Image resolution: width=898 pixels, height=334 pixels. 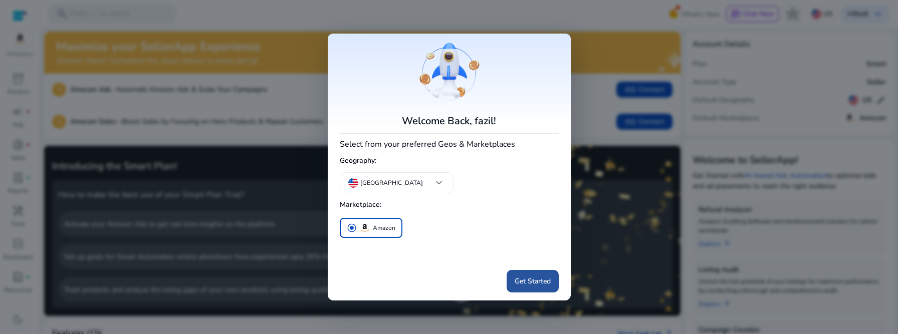 I want to click on span: radio_button_checked, so click(x=352, y=228).